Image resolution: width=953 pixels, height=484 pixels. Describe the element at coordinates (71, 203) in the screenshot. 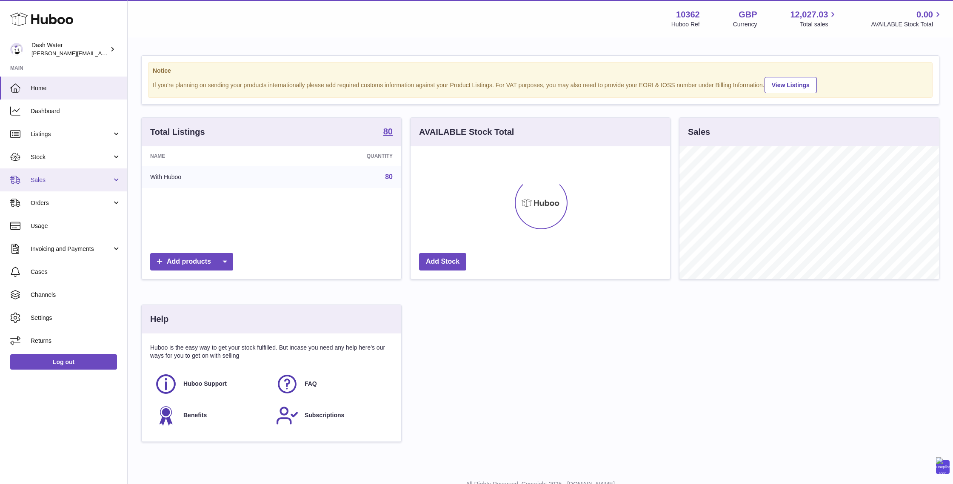

I see `span: Orders` at that location.